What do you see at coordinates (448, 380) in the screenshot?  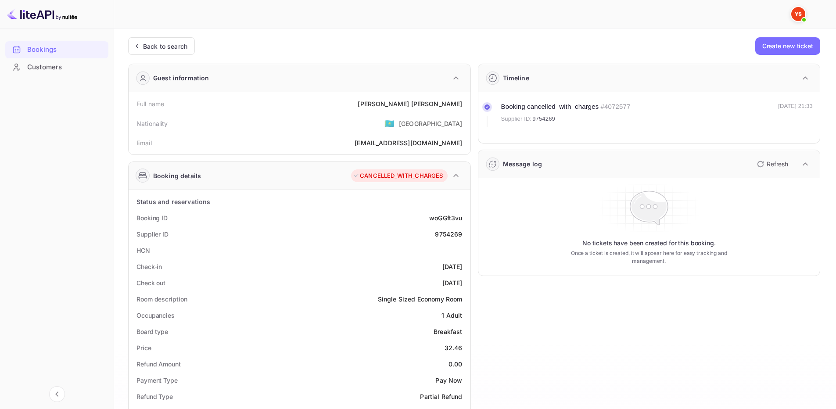 I see `div: Pay Now` at bounding box center [448, 380].